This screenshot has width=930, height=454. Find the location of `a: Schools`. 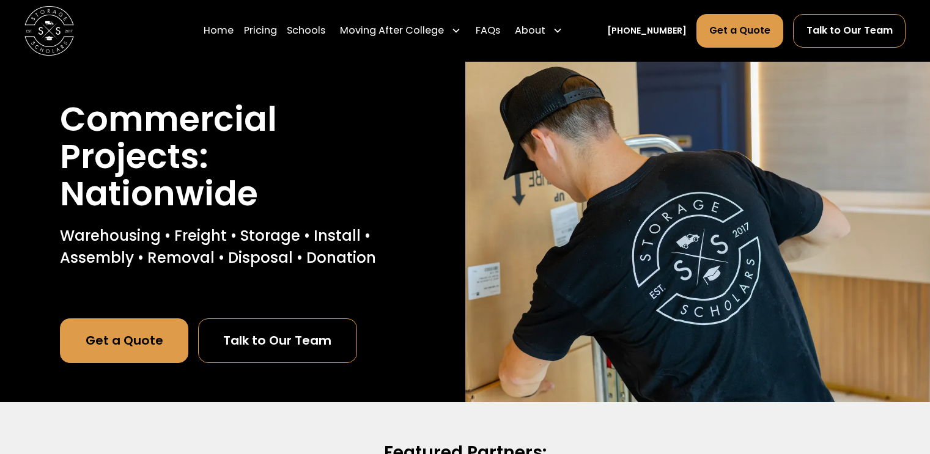

a: Schools is located at coordinates (306, 31).